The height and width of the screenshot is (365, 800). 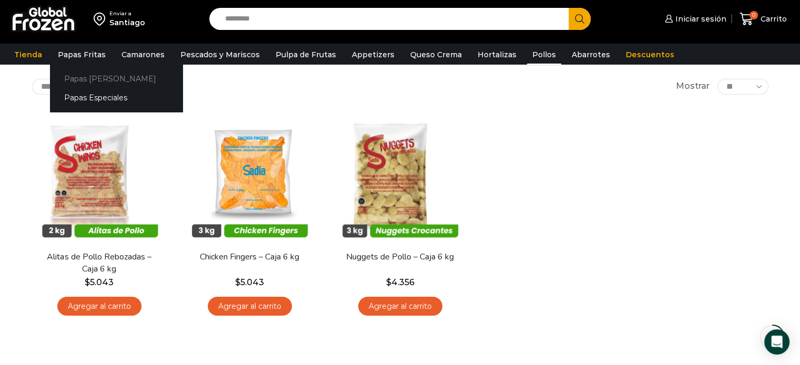 I want to click on button: Search button, so click(x=579, y=19).